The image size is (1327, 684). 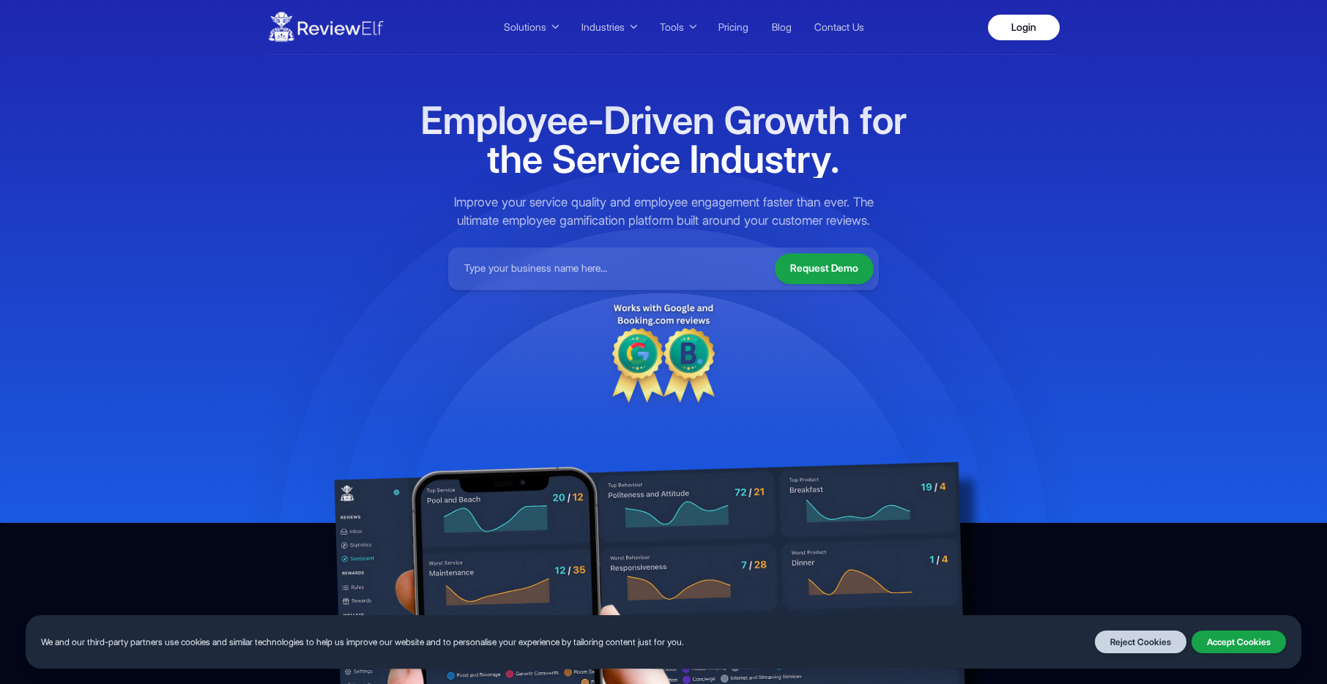 I want to click on input: Type your business name here..., so click(x=609, y=269).